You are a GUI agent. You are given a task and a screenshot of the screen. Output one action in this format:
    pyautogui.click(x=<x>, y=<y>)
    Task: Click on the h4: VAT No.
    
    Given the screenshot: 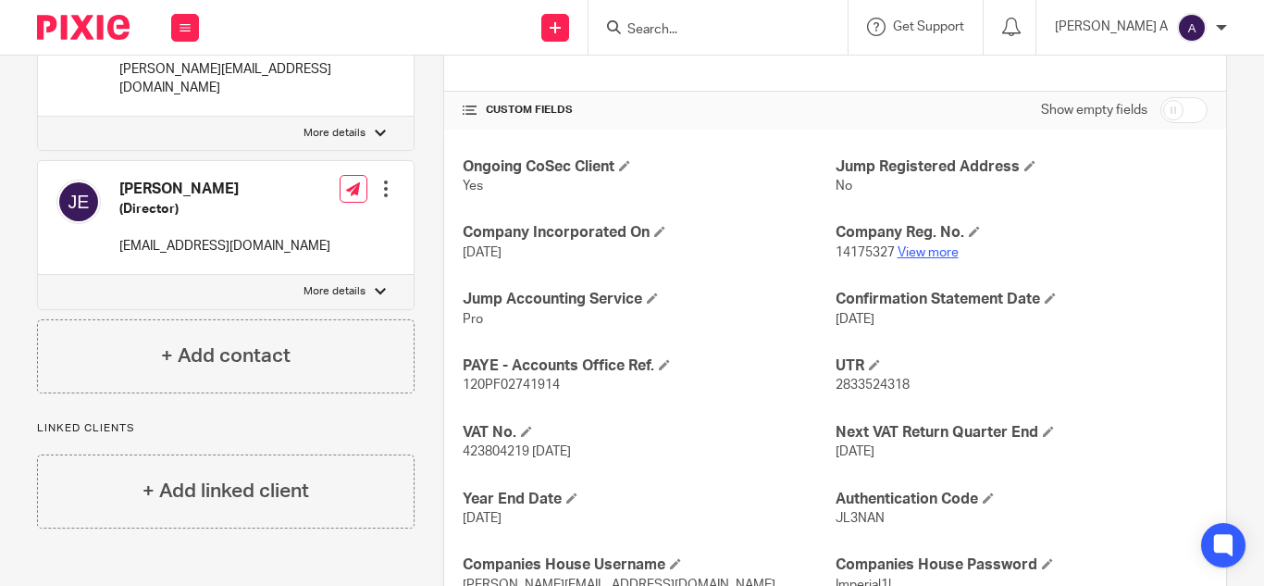 What is the action you would take?
    pyautogui.click(x=649, y=432)
    